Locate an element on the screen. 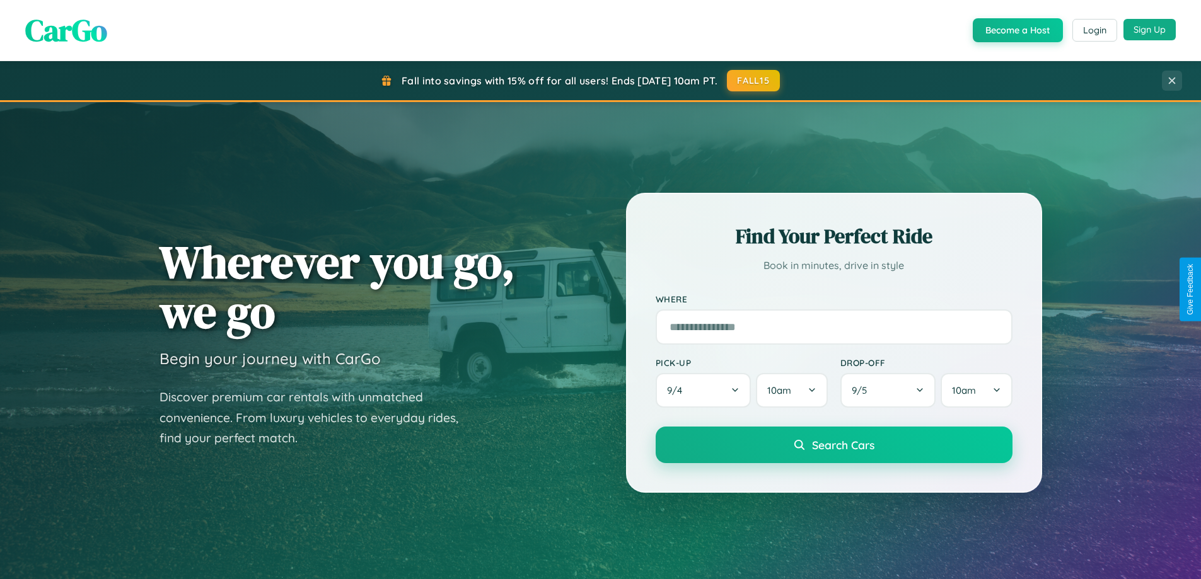 The height and width of the screenshot is (579, 1201). button: Search Cars is located at coordinates (834, 445).